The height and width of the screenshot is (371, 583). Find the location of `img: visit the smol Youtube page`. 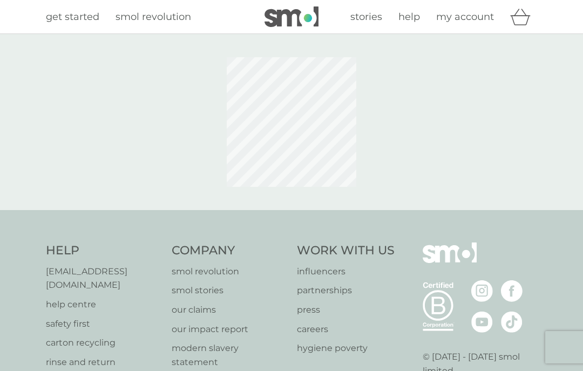

img: visit the smol Youtube page is located at coordinates (482, 322).